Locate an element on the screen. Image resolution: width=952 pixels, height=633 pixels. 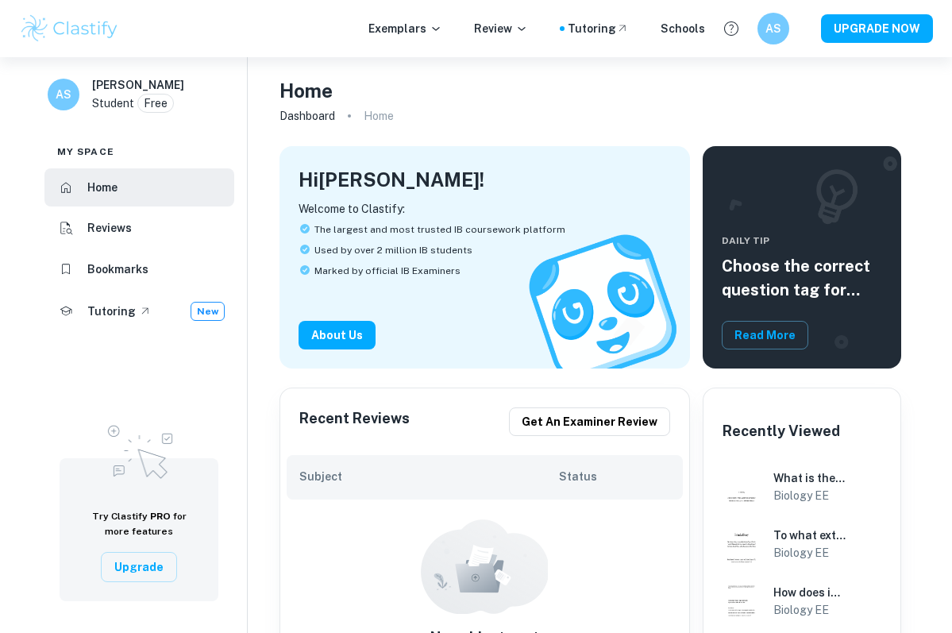
img: Upgrade to Pro is located at coordinates (139, 450).